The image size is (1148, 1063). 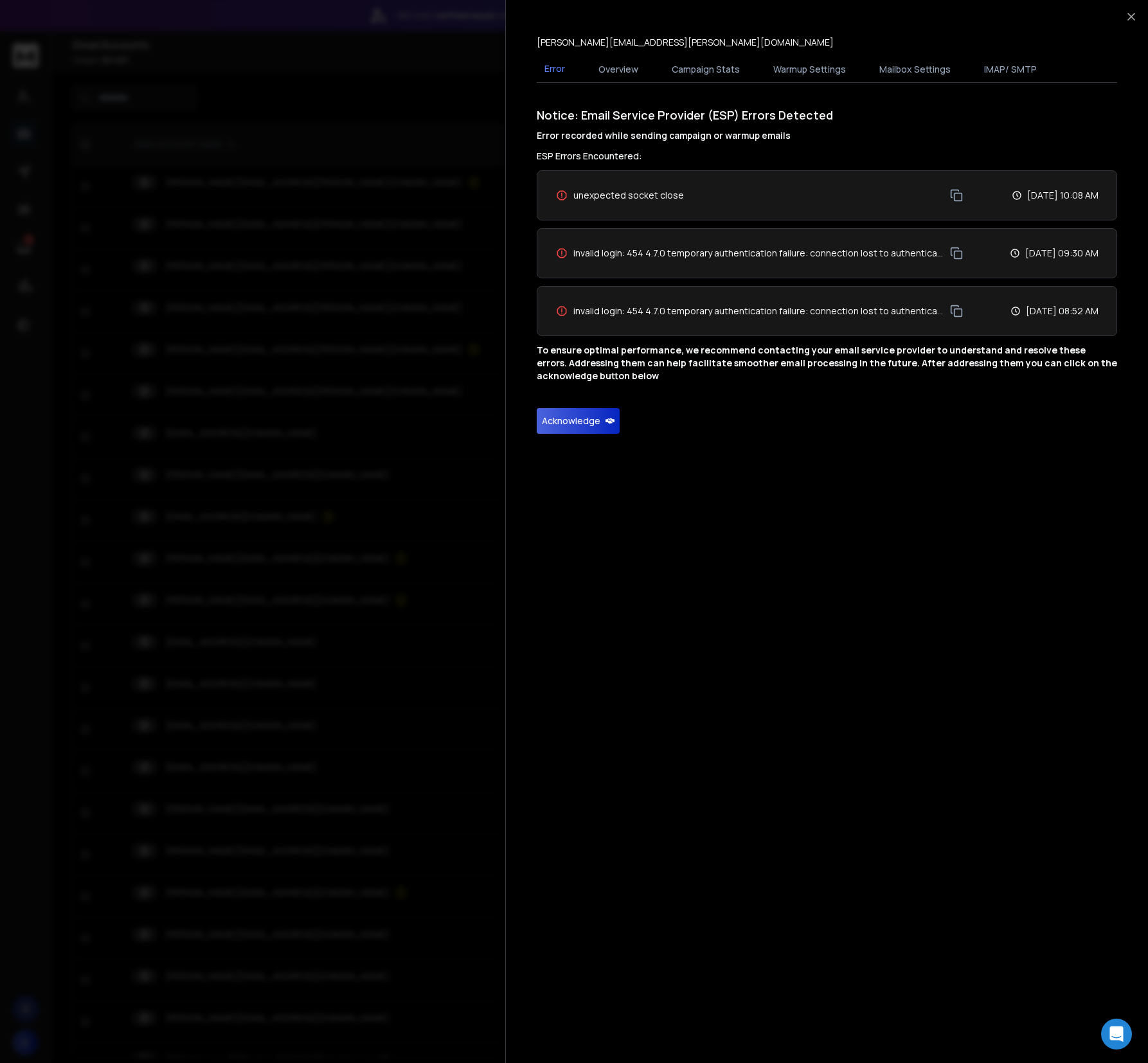 I want to click on button: Campaign Stats, so click(x=706, y=69).